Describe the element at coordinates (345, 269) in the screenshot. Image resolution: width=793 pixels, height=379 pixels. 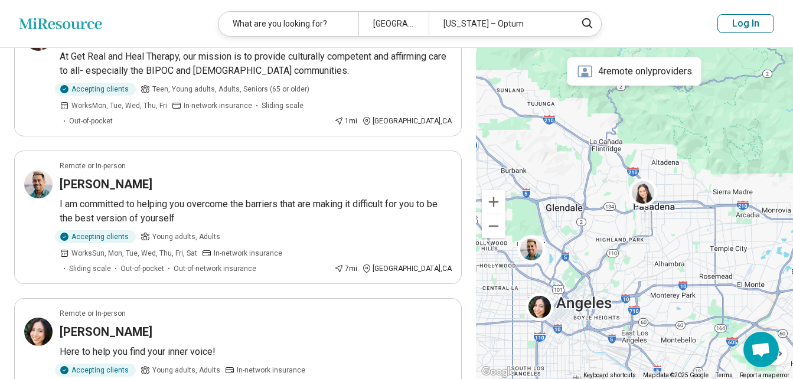
I see `div: 7 mi` at that location.